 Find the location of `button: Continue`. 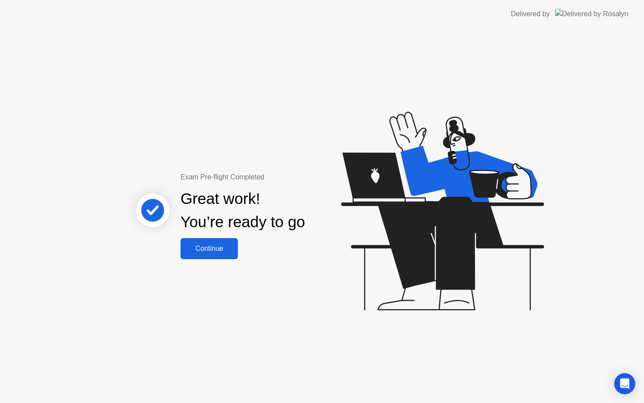

button: Continue is located at coordinates (209, 248).